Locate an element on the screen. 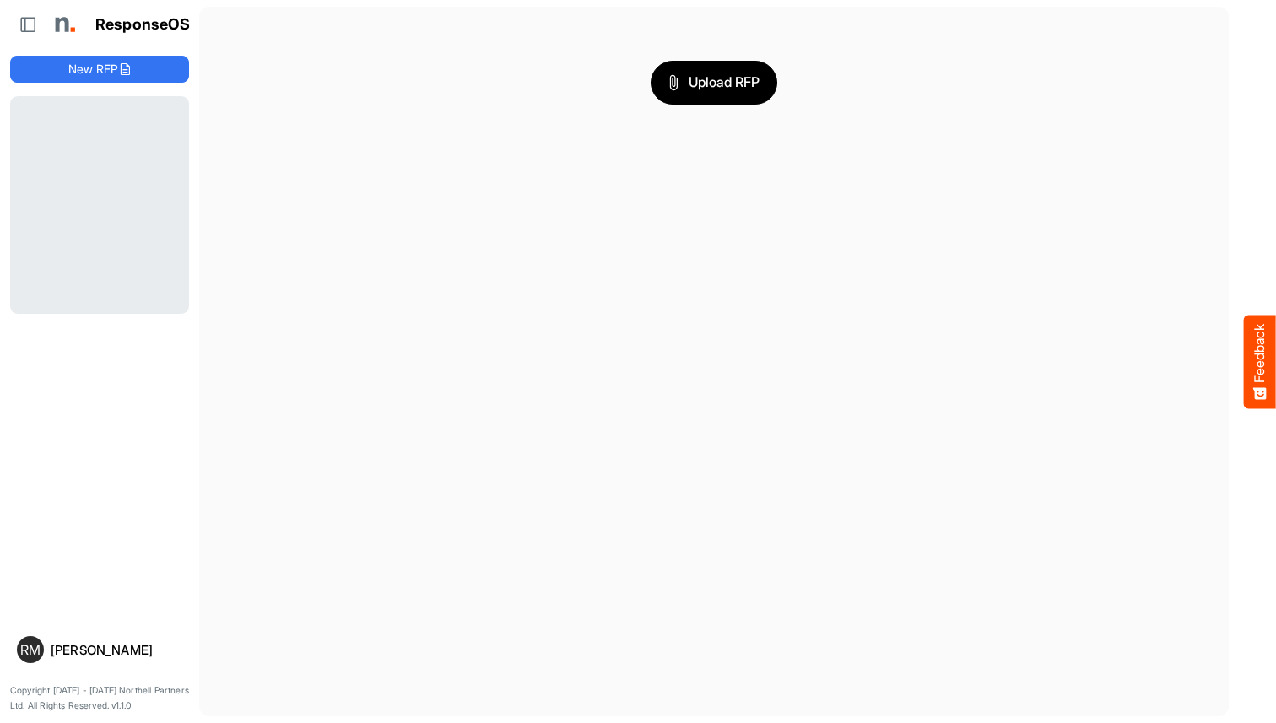 The image size is (1276, 723). span: RM is located at coordinates (30, 650).